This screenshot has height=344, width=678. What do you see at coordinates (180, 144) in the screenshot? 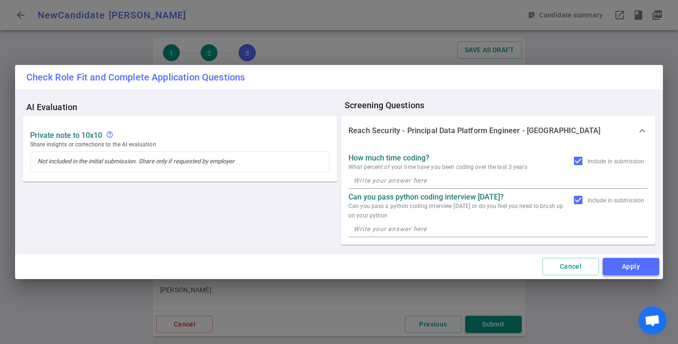
I see `span: Share insights or corrections to the AI evaluation` at bounding box center [180, 144].